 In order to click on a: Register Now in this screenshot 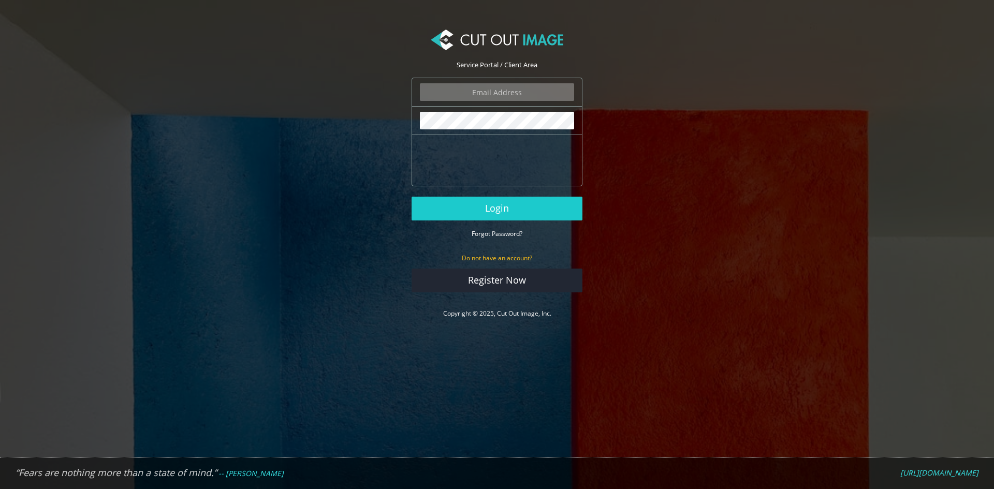, I will do `click(497, 281)`.